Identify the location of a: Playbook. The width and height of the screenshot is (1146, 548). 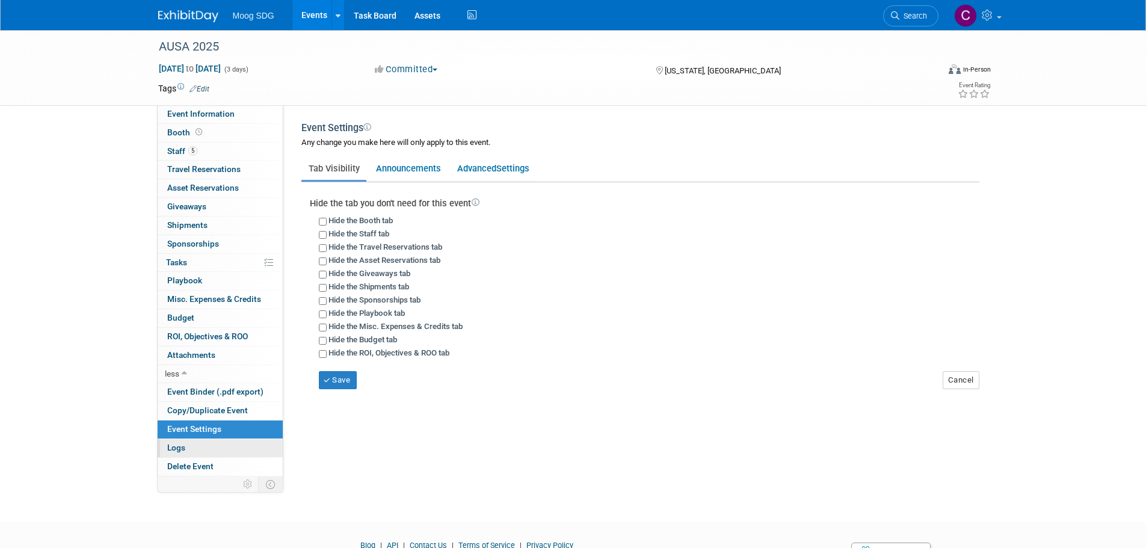
(220, 281).